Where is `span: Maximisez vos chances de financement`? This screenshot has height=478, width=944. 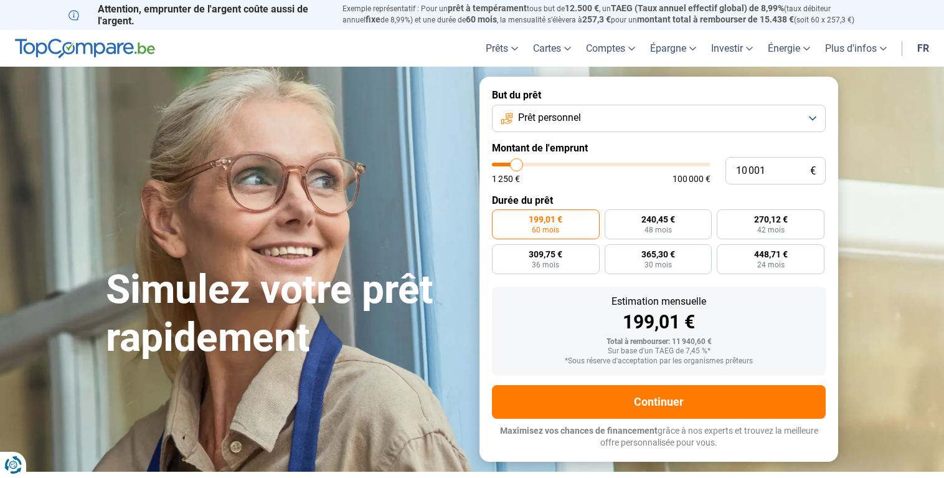 span: Maximisez vos chances de financement is located at coordinates (579, 430).